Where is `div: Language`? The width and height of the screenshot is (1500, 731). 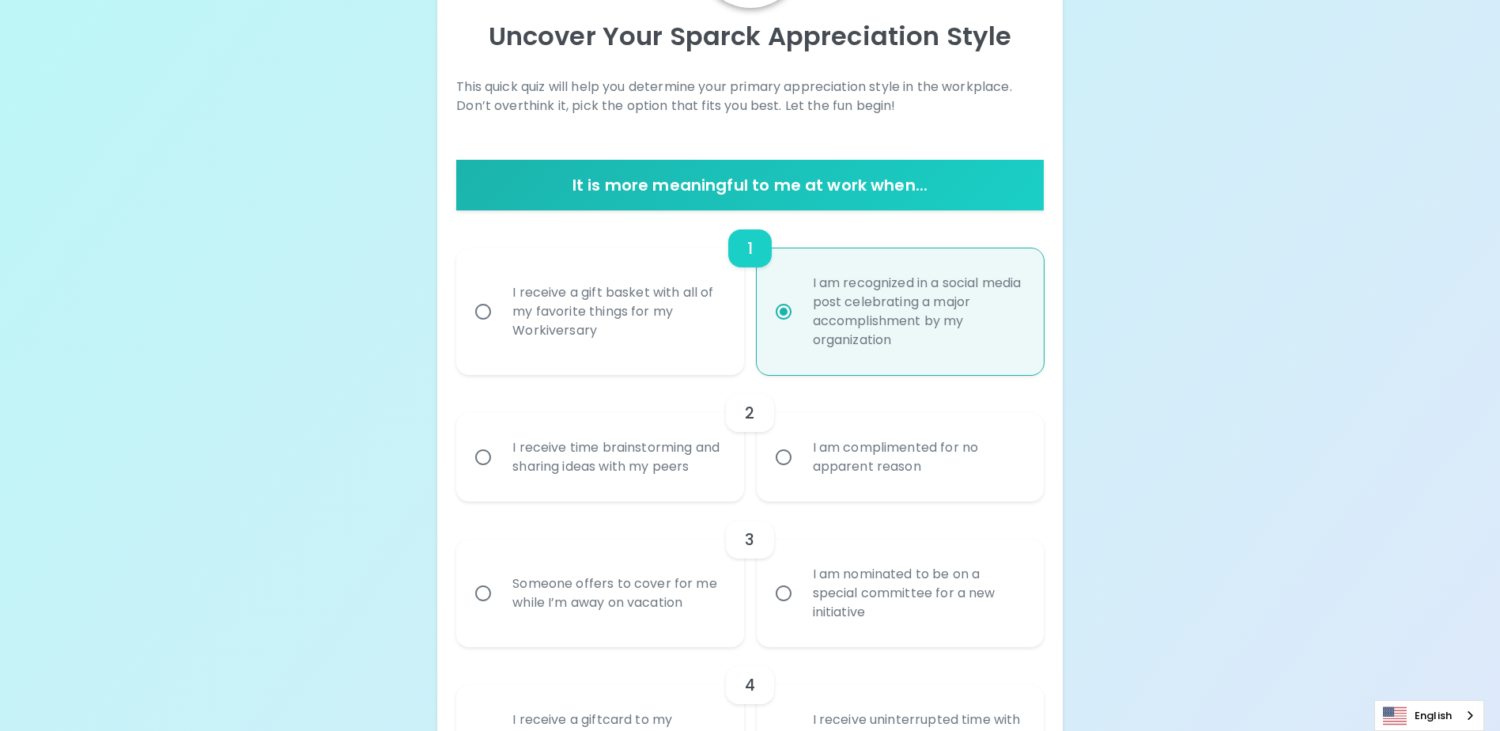
div: Language is located at coordinates (1429, 715).